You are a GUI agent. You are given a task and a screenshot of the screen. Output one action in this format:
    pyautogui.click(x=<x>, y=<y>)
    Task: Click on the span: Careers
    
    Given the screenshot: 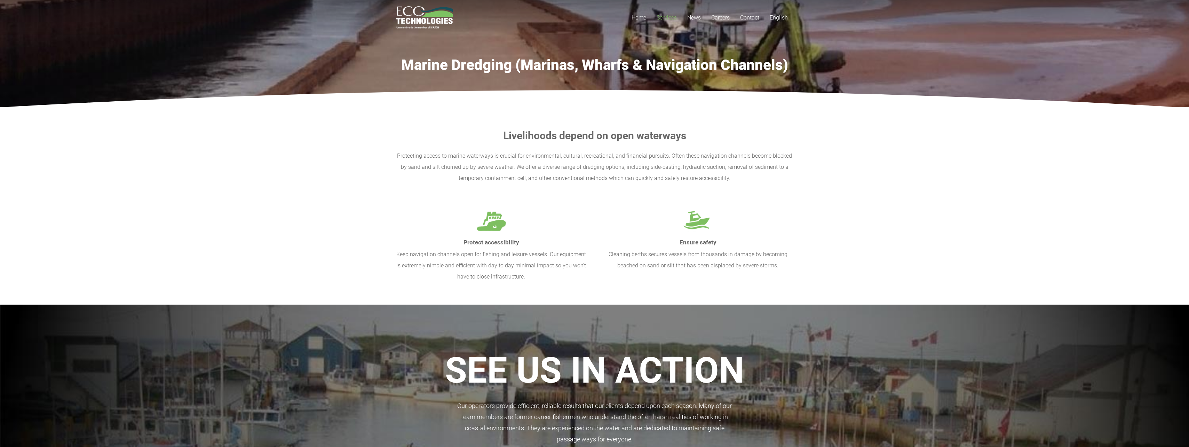 What is the action you would take?
    pyautogui.click(x=720, y=17)
    